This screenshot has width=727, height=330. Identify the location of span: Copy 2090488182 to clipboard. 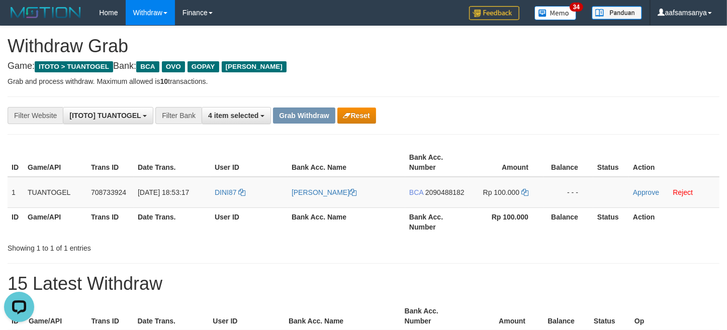
(445, 193).